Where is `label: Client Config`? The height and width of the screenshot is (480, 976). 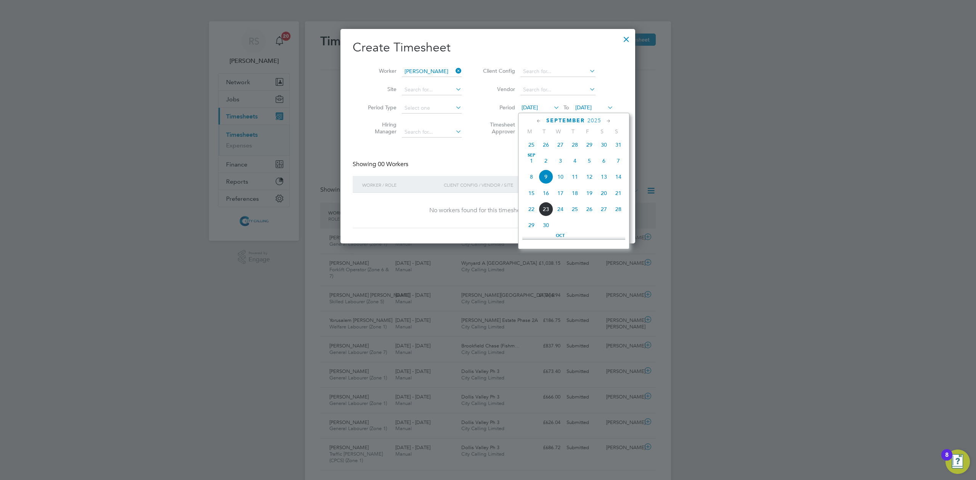
label: Client Config is located at coordinates (498, 71).